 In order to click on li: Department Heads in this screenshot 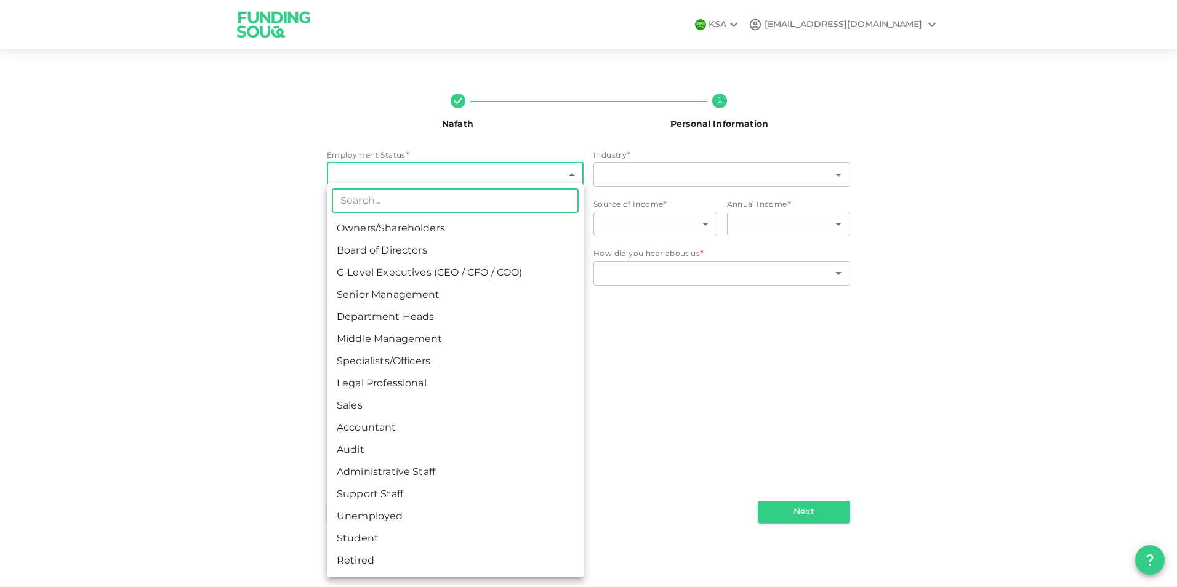, I will do `click(455, 318)`.